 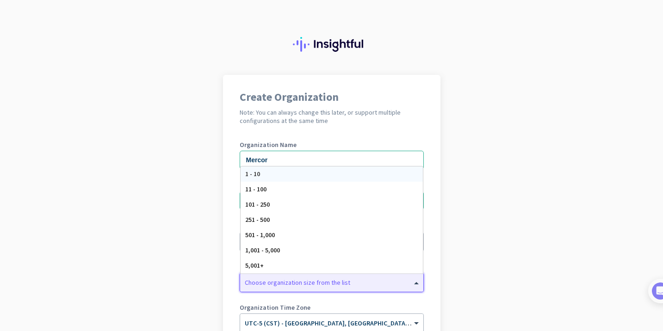 I want to click on h2: Note: You can always change this later, or support multiple configurations at the same time, so click(x=332, y=117).